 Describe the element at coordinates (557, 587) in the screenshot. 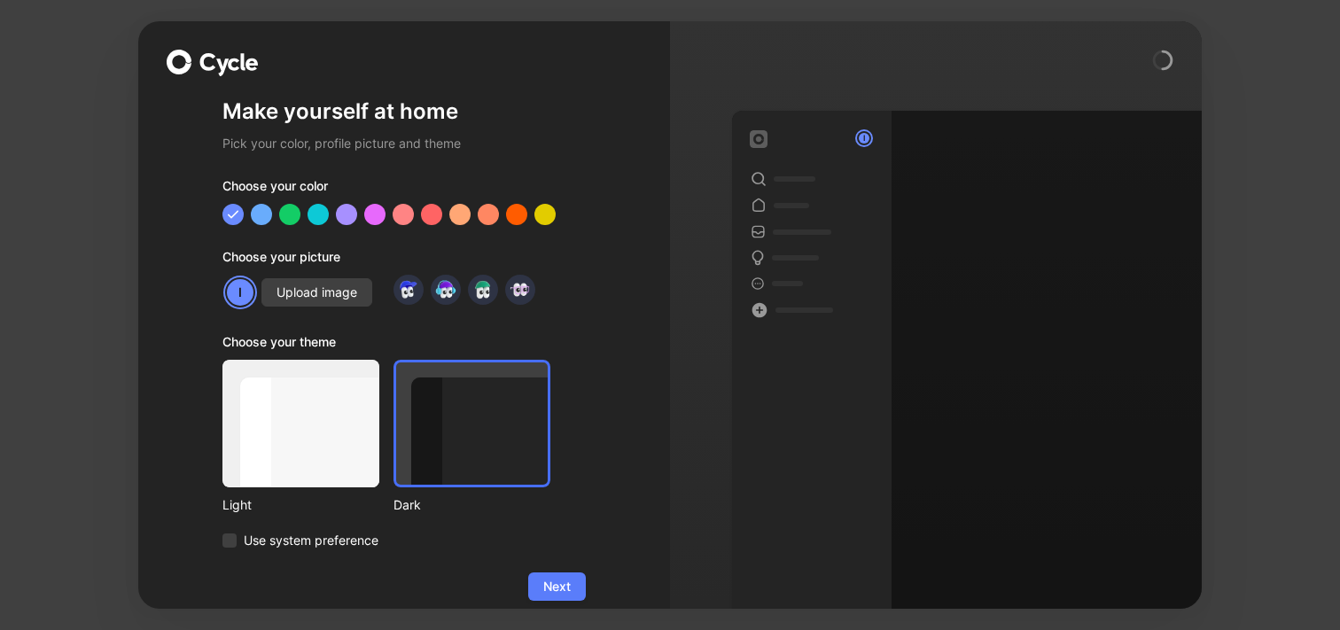

I see `button: Next` at that location.